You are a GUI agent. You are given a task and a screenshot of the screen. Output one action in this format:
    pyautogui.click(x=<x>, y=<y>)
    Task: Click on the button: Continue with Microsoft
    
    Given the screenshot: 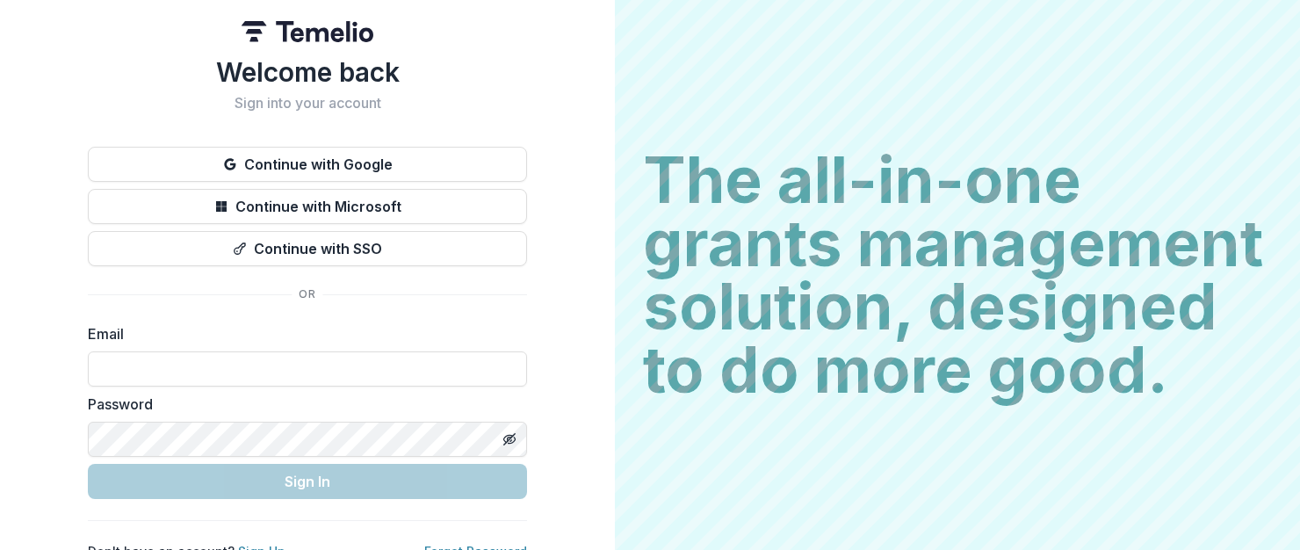 What is the action you would take?
    pyautogui.click(x=307, y=206)
    